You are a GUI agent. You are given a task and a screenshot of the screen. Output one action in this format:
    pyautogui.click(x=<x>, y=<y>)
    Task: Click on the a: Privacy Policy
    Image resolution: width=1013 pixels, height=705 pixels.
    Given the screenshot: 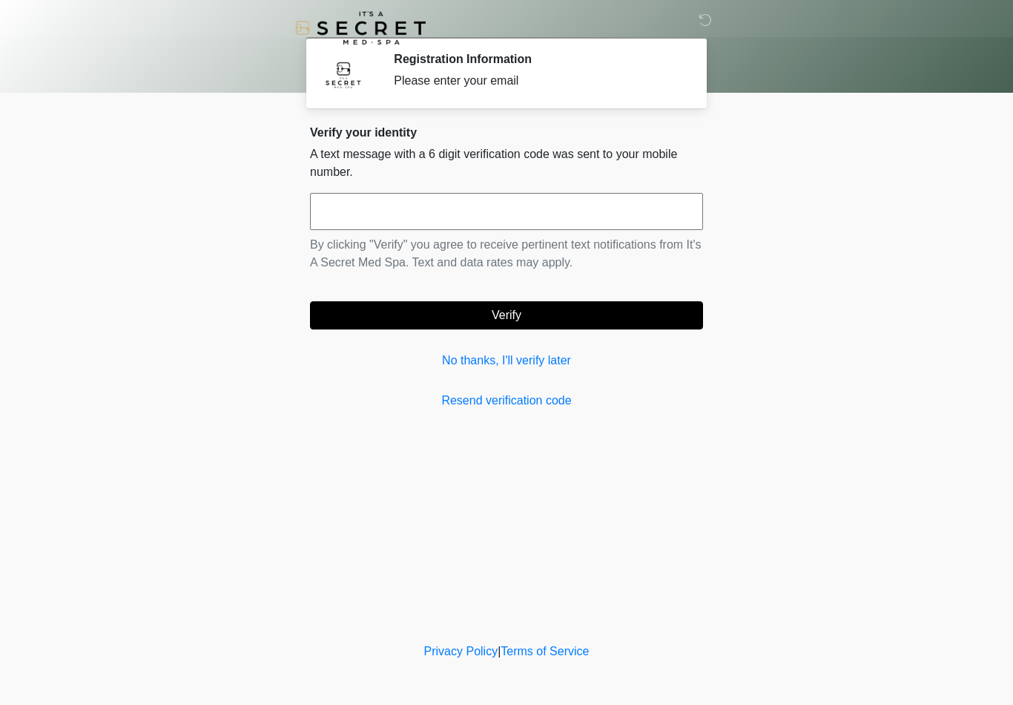 What is the action you would take?
    pyautogui.click(x=461, y=651)
    